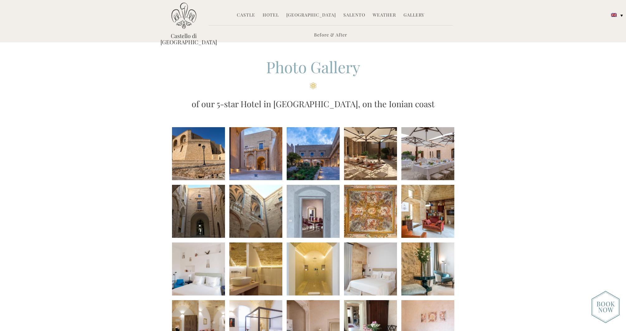 The image size is (626, 331). I want to click on a: Castle, so click(246, 15).